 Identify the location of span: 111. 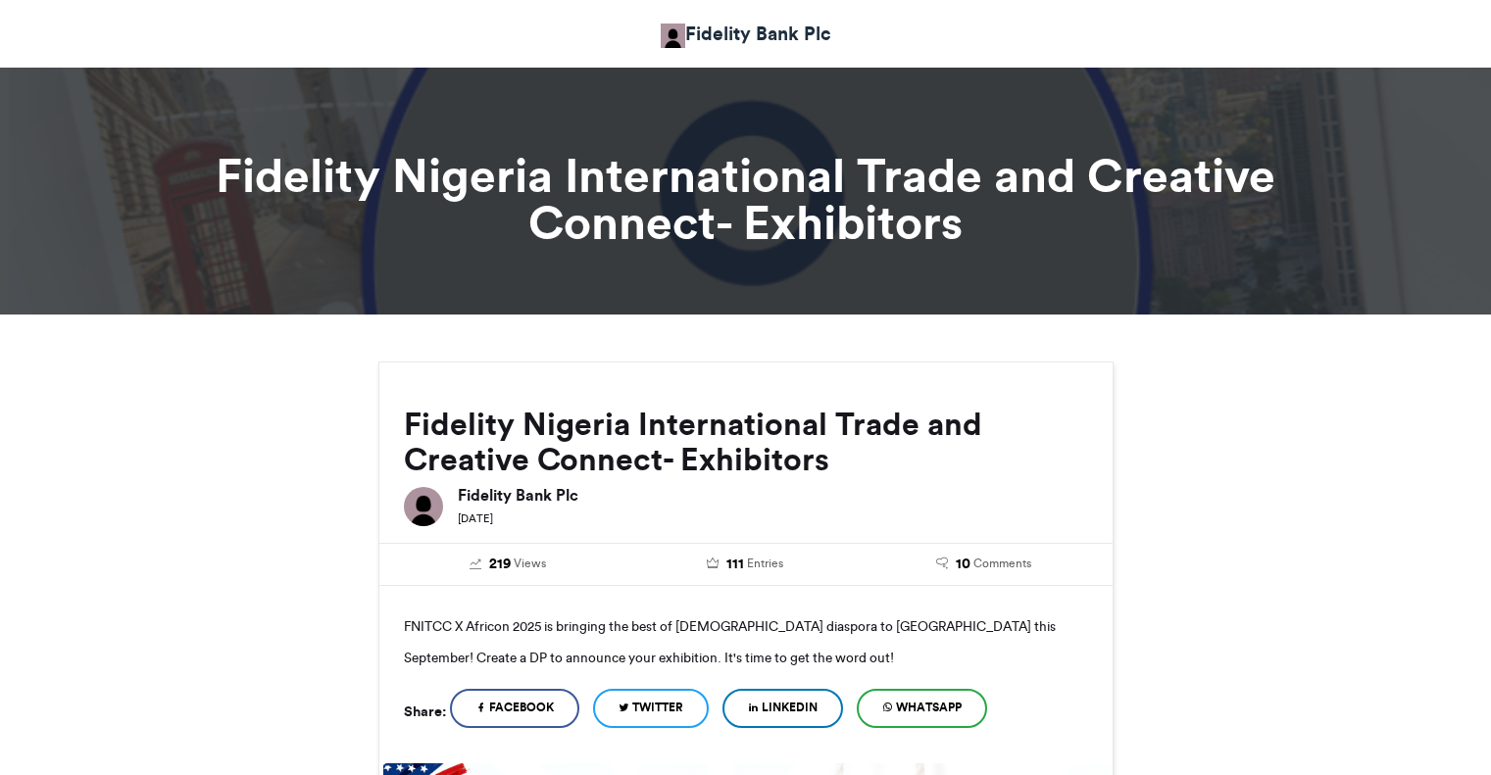
(735, 564).